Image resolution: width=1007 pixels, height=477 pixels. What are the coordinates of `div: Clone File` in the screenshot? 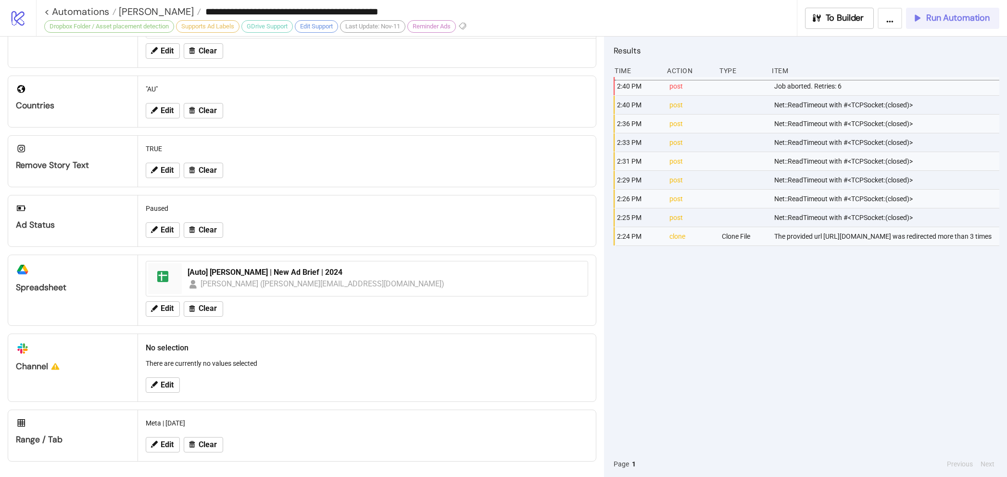 It's located at (744, 236).